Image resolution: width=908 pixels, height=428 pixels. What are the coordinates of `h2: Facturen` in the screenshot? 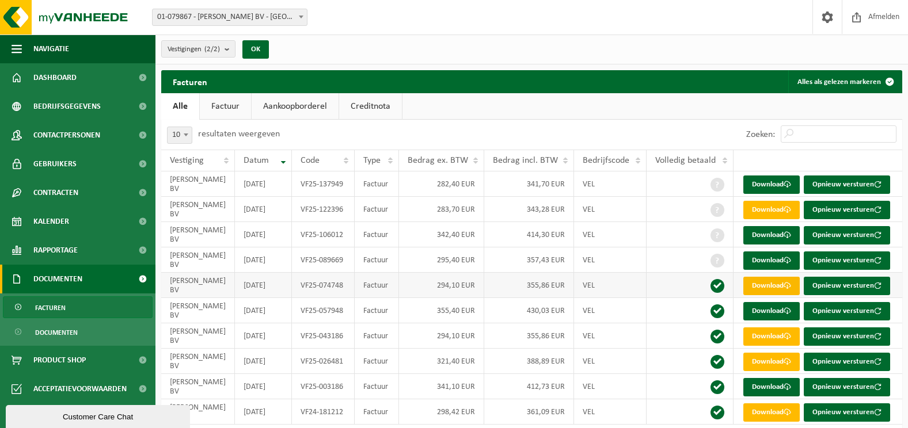 It's located at (190, 81).